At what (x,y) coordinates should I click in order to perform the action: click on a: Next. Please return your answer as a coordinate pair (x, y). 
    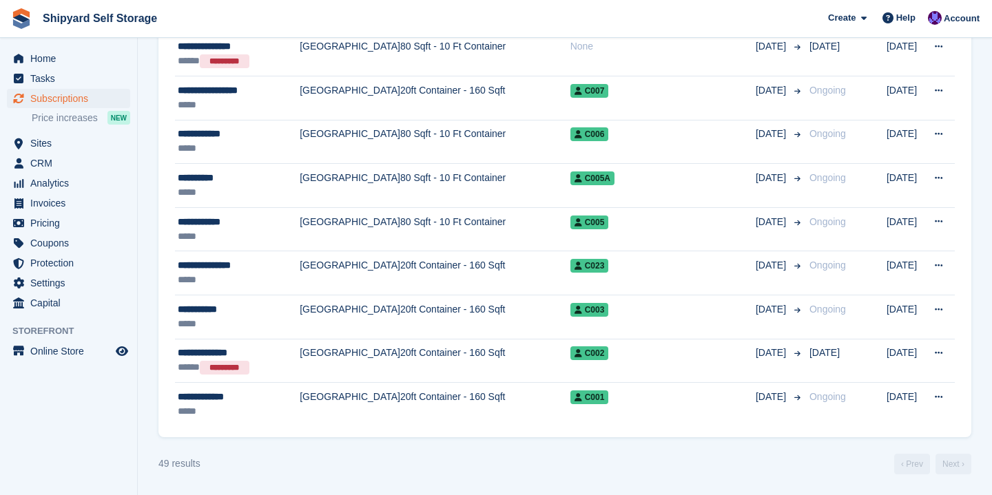
    Looking at the image, I should click on (953, 464).